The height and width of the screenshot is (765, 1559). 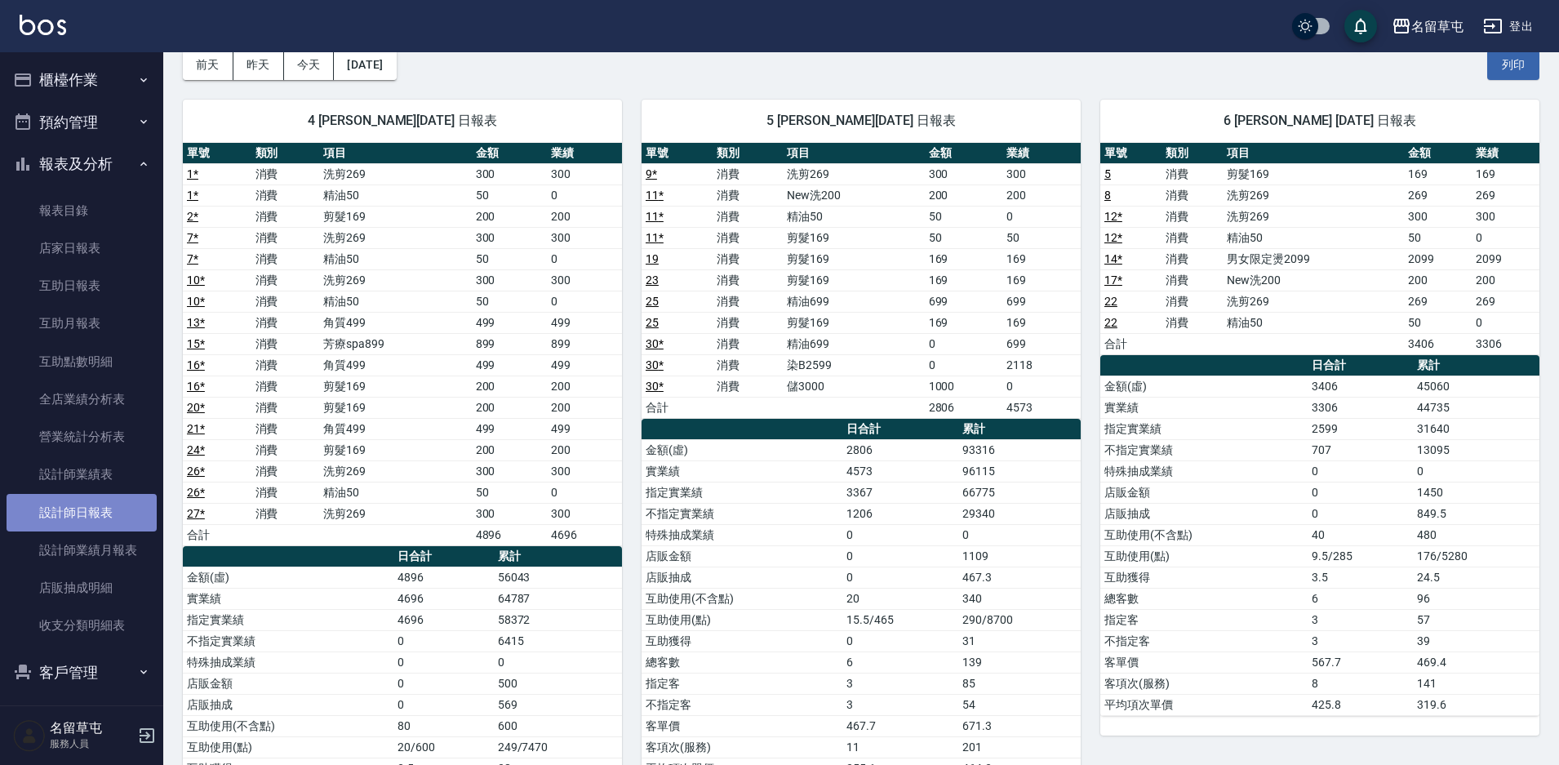 I want to click on td: 剪髮169, so click(x=853, y=259).